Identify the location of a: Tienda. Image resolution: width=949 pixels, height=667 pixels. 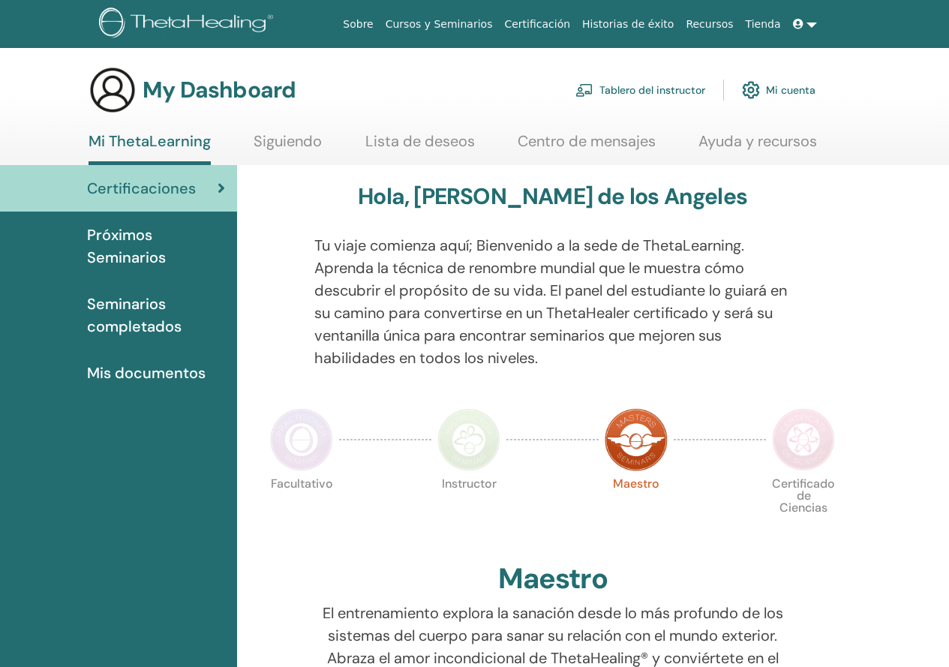
(763, 24).